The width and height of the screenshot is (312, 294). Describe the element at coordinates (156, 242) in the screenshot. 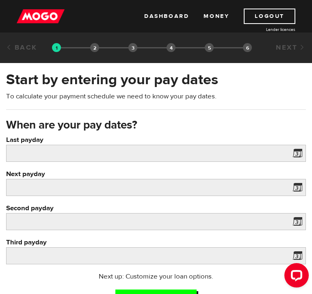

I see `label: Third payday` at that location.